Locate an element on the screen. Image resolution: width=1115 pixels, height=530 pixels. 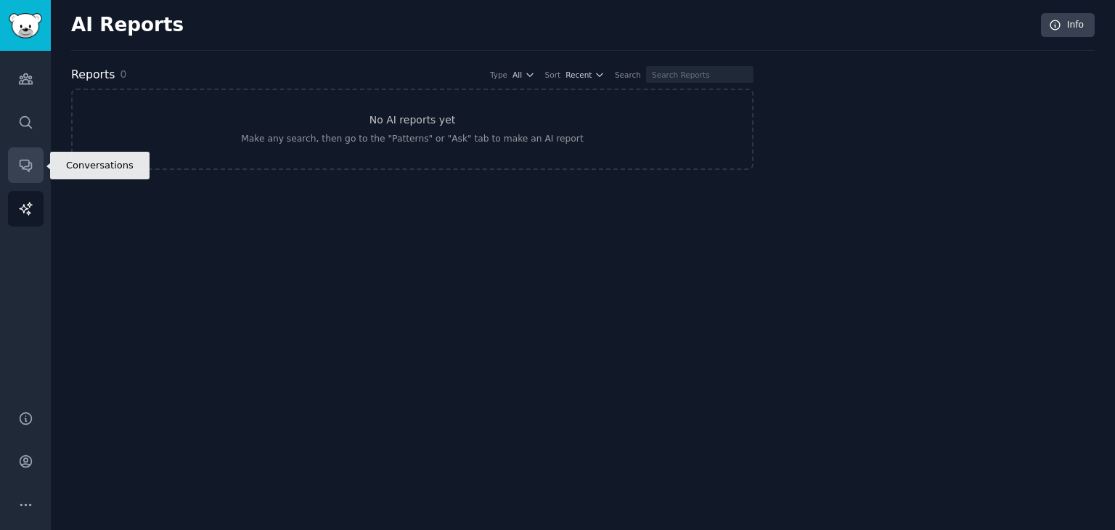
a: Info is located at coordinates (1068, 25).